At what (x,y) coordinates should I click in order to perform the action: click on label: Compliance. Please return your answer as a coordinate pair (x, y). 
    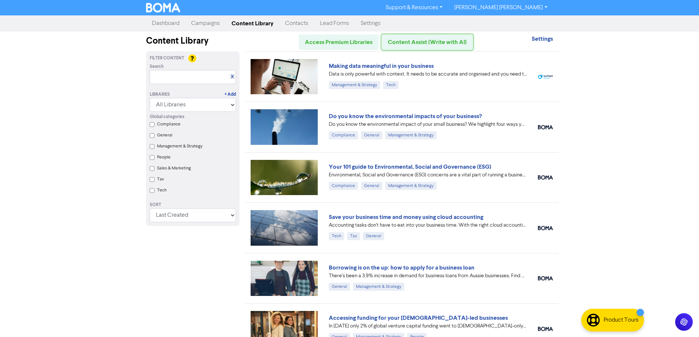
    Looking at the image, I should click on (169, 124).